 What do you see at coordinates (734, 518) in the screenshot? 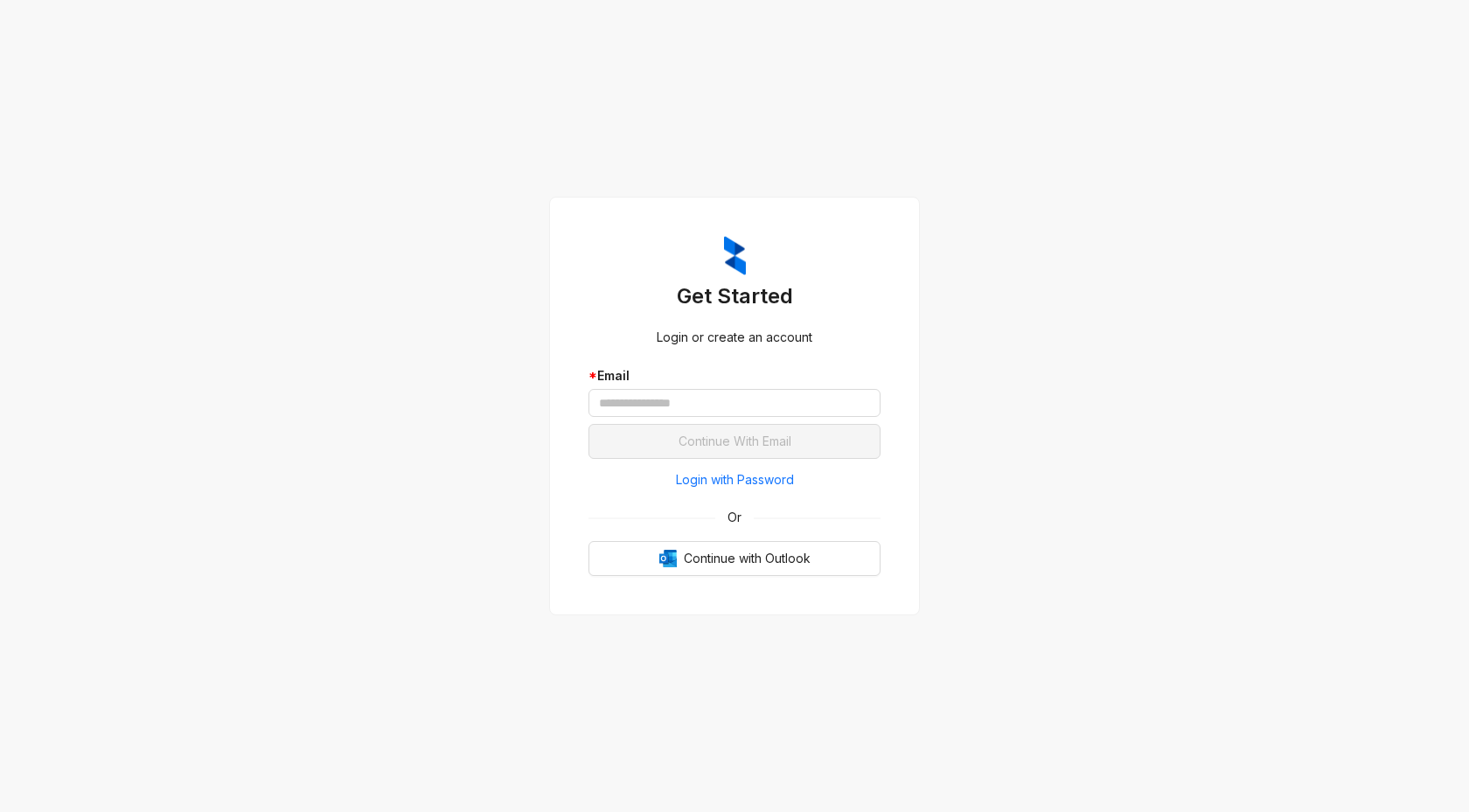
I see `span: Or` at bounding box center [734, 518].